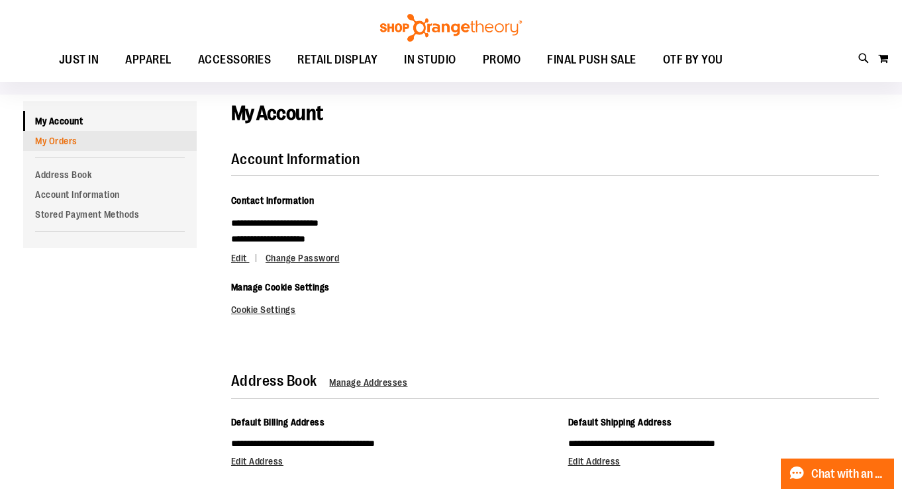 This screenshot has width=902, height=489. Describe the element at coordinates (239, 258) in the screenshot. I see `span: Edit` at that location.